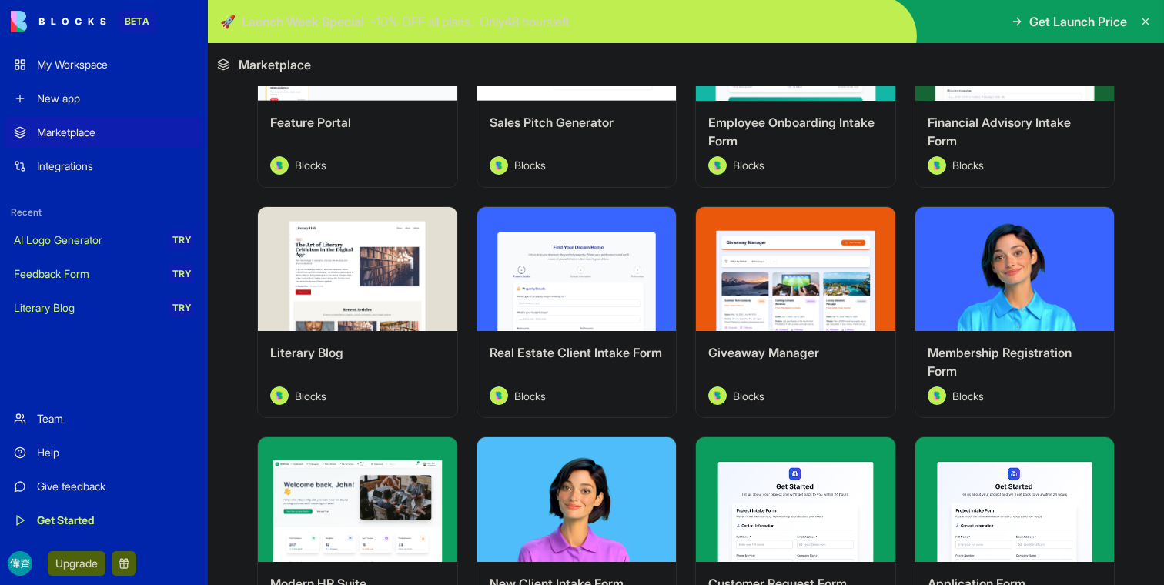 The image size is (1164, 585). Describe the element at coordinates (104, 520) in the screenshot. I see `a: Get Started` at that location.